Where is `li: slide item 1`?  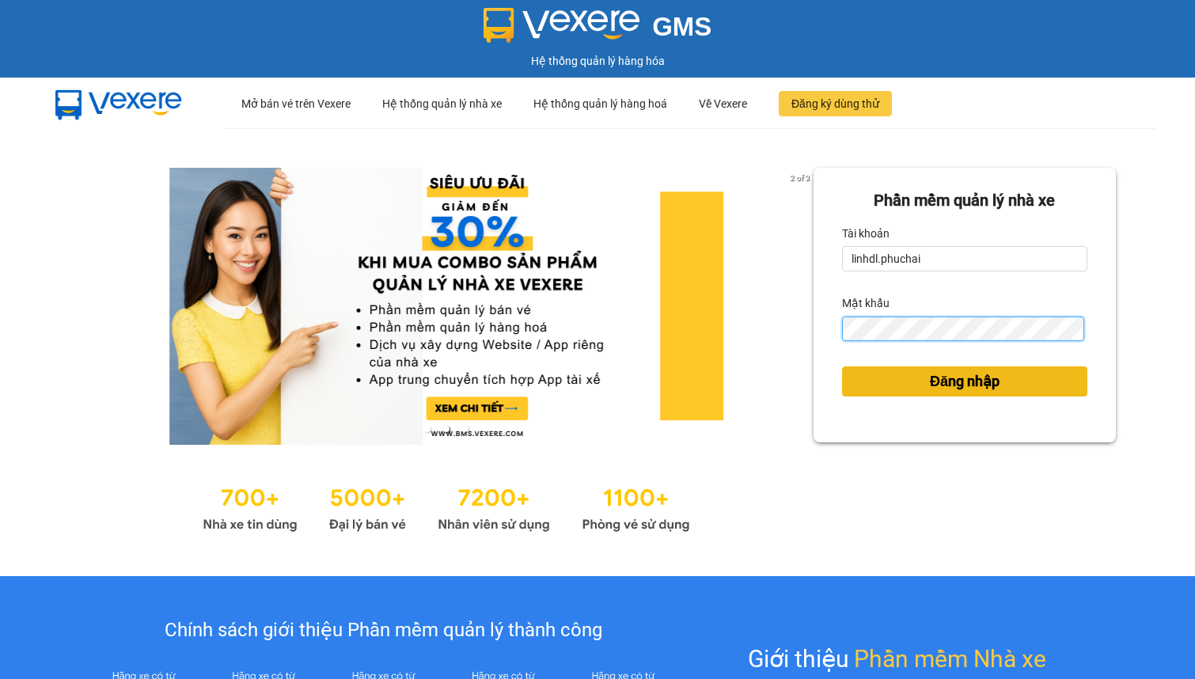
li: slide item 1 is located at coordinates (427, 429).